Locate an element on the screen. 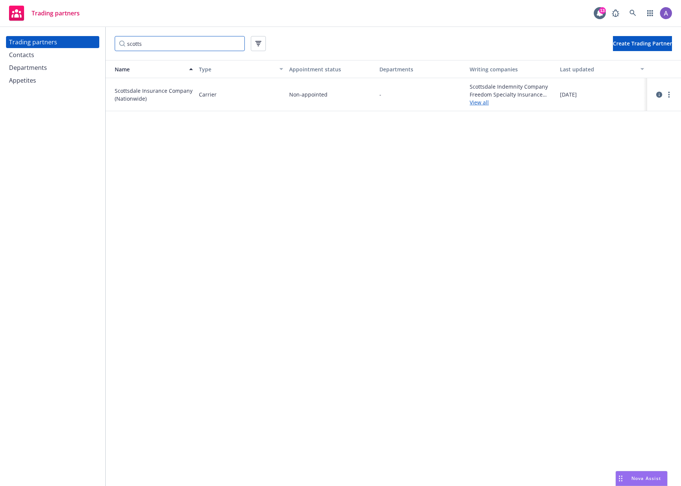  button: Create Trading Partner is located at coordinates (642, 44).